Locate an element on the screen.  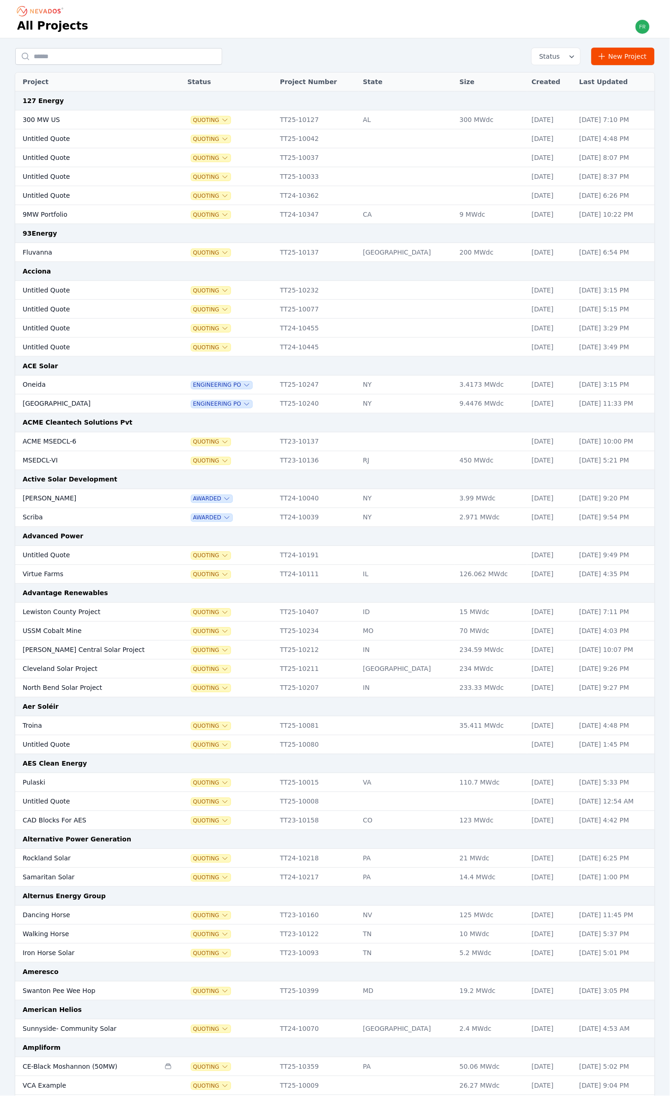
td: 300 MWdc is located at coordinates (491, 120).